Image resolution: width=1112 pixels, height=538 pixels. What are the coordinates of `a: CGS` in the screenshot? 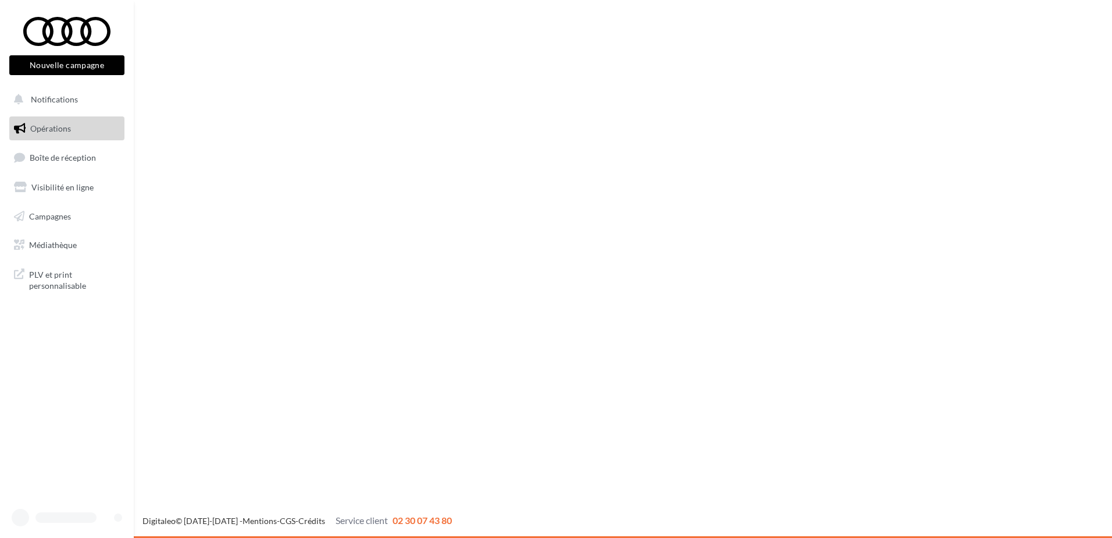 It's located at (287, 520).